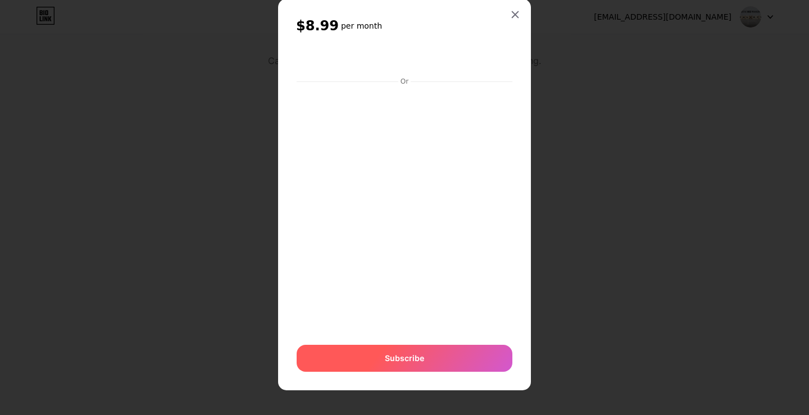  What do you see at coordinates (405, 81) in the screenshot?
I see `div: Or` at bounding box center [405, 81].